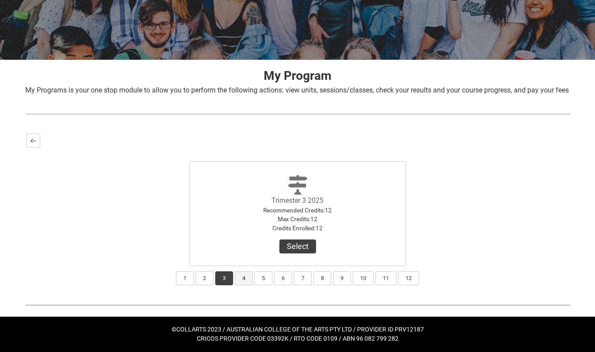  What do you see at coordinates (185, 279) in the screenshot?
I see `button: 1` at bounding box center [185, 279].